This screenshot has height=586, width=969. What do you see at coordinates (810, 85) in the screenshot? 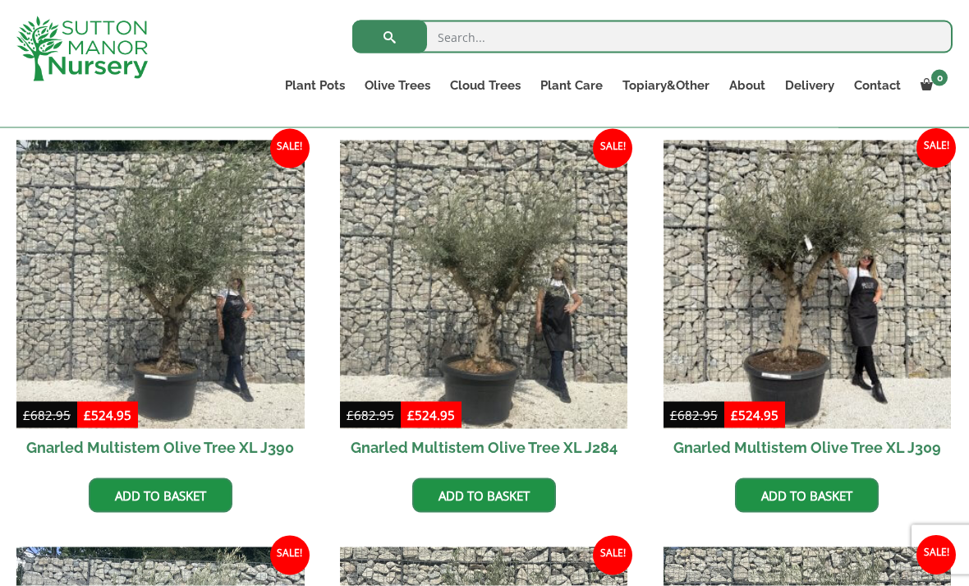
I see `a: Delivery` at bounding box center [810, 85].